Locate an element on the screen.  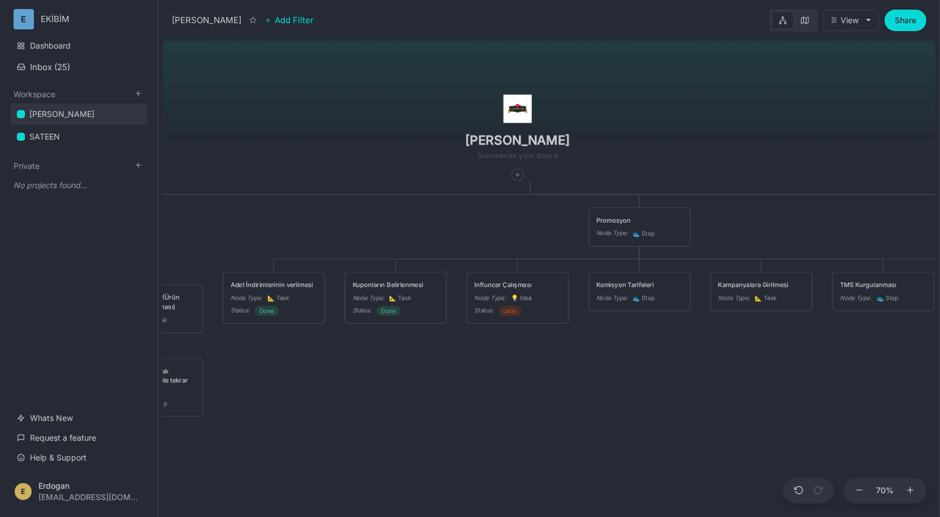
button: Share is located at coordinates (906, 20).